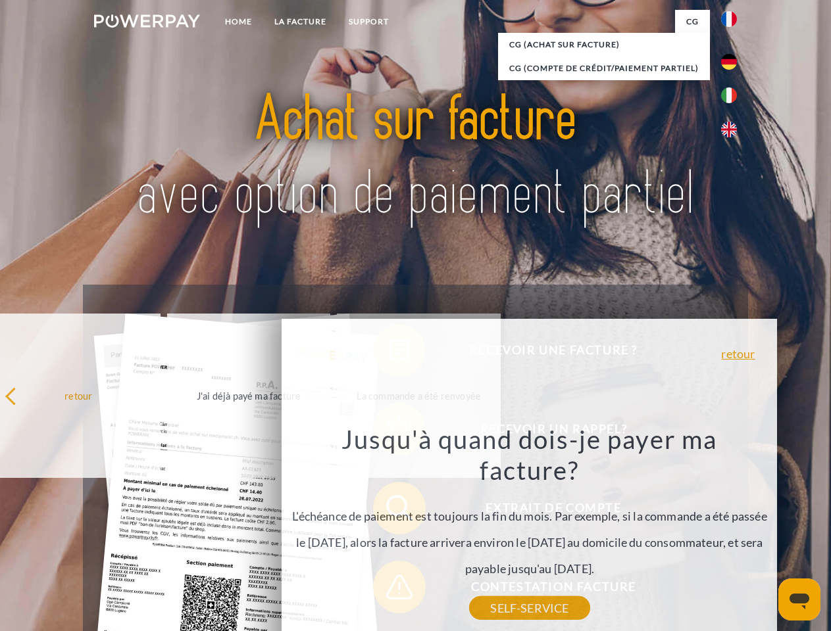 This screenshot has height=631, width=831. What do you see at coordinates (692, 22) in the screenshot?
I see `a: CG` at bounding box center [692, 22].